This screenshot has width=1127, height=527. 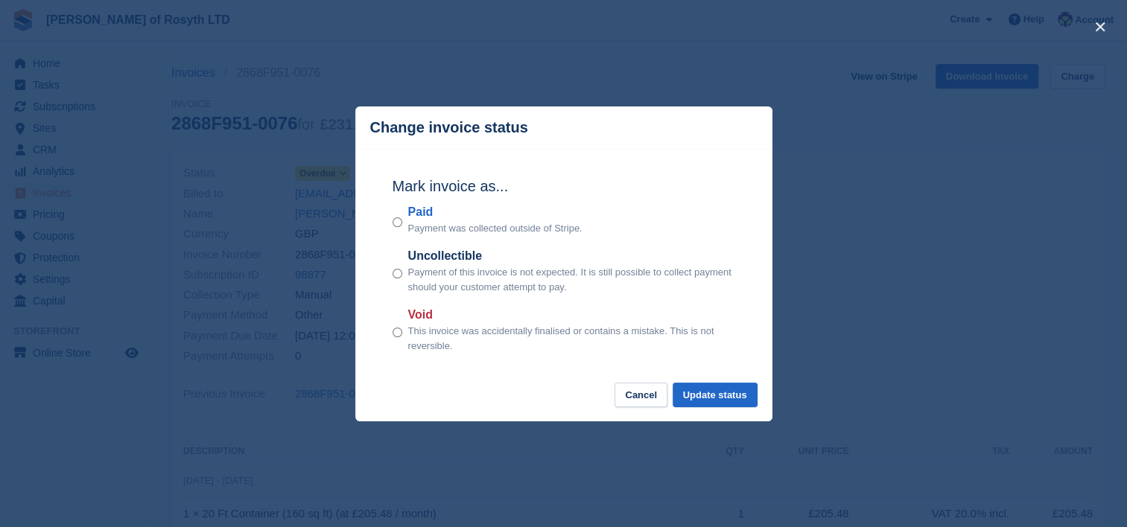 What do you see at coordinates (495, 212) in the screenshot?
I see `label: Paid` at bounding box center [495, 212].